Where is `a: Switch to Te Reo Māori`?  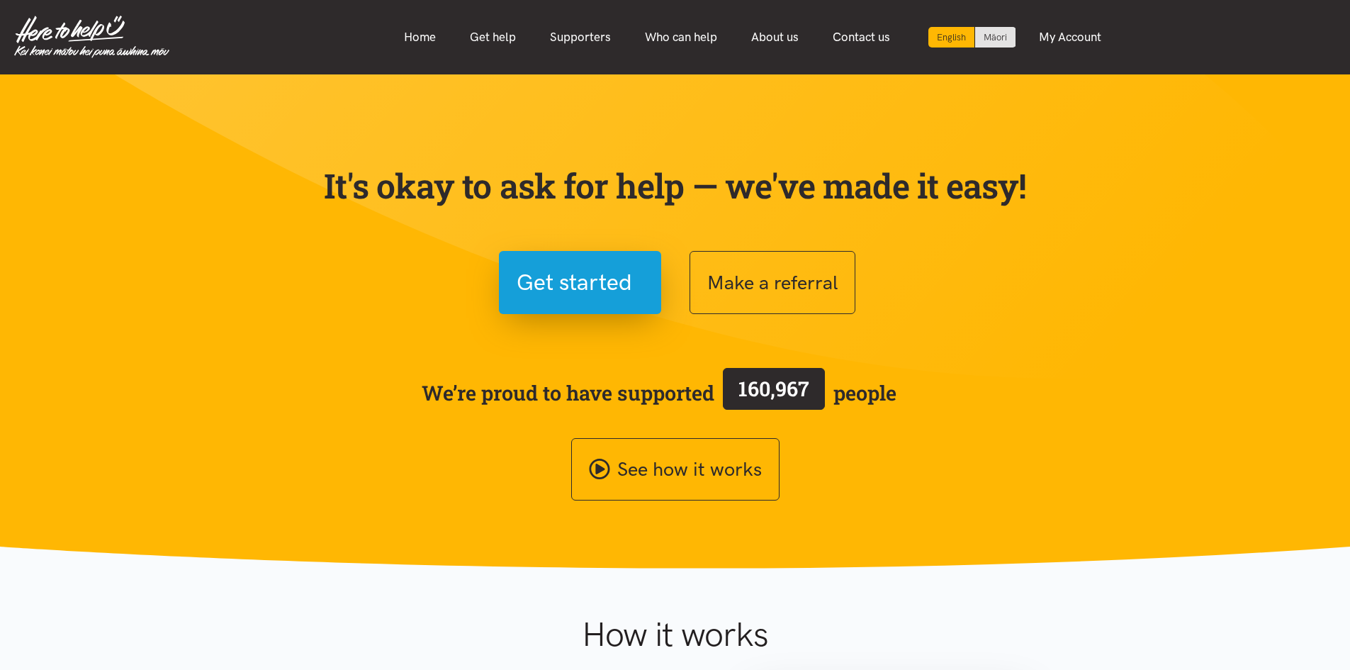
a: Switch to Te Reo Māori is located at coordinates (995, 37).